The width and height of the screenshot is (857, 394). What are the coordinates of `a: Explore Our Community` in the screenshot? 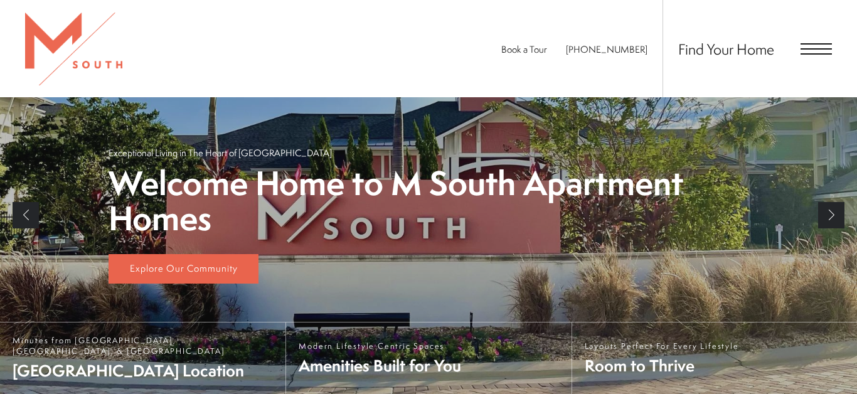 It's located at (183, 269).